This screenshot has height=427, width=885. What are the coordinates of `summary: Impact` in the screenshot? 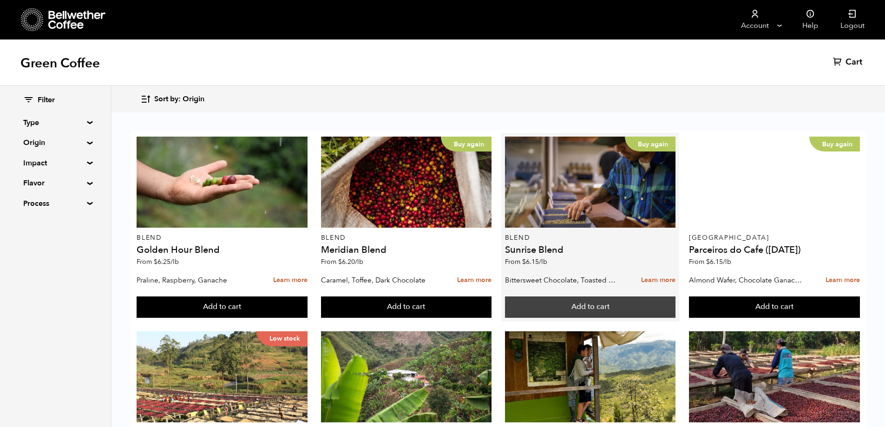 It's located at (55, 163).